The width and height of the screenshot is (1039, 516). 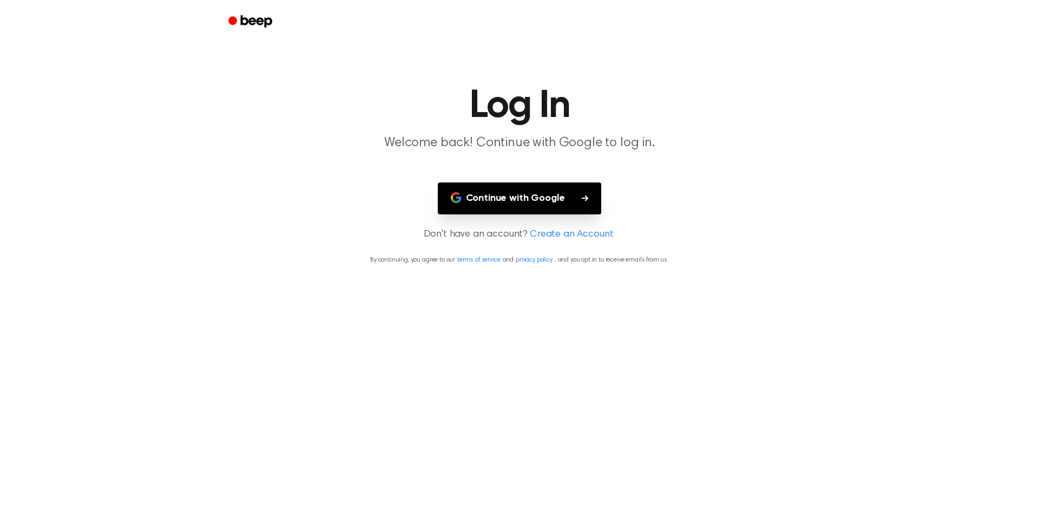 What do you see at coordinates (520, 143) in the screenshot?
I see `p: Welcome back! Continue with Google to log in.` at bounding box center [520, 143].